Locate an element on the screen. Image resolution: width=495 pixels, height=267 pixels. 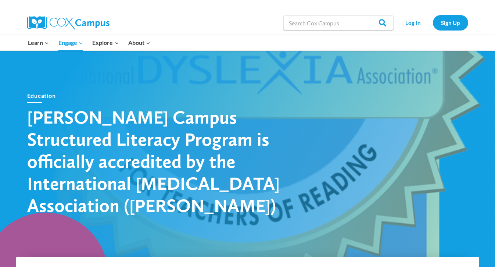
input: Search Cox Campus is located at coordinates (338, 23).